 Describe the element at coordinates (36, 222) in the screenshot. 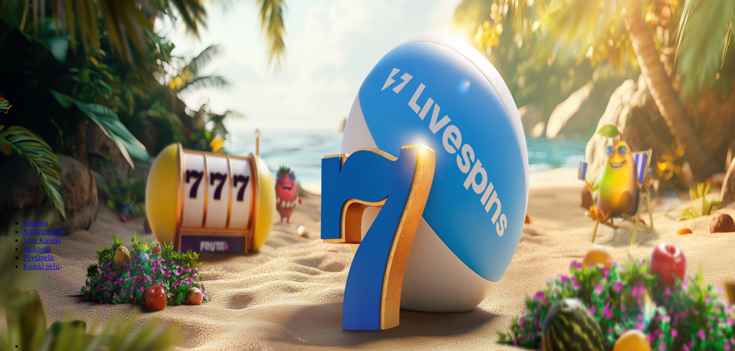

I see `a: Suositut` at that location.